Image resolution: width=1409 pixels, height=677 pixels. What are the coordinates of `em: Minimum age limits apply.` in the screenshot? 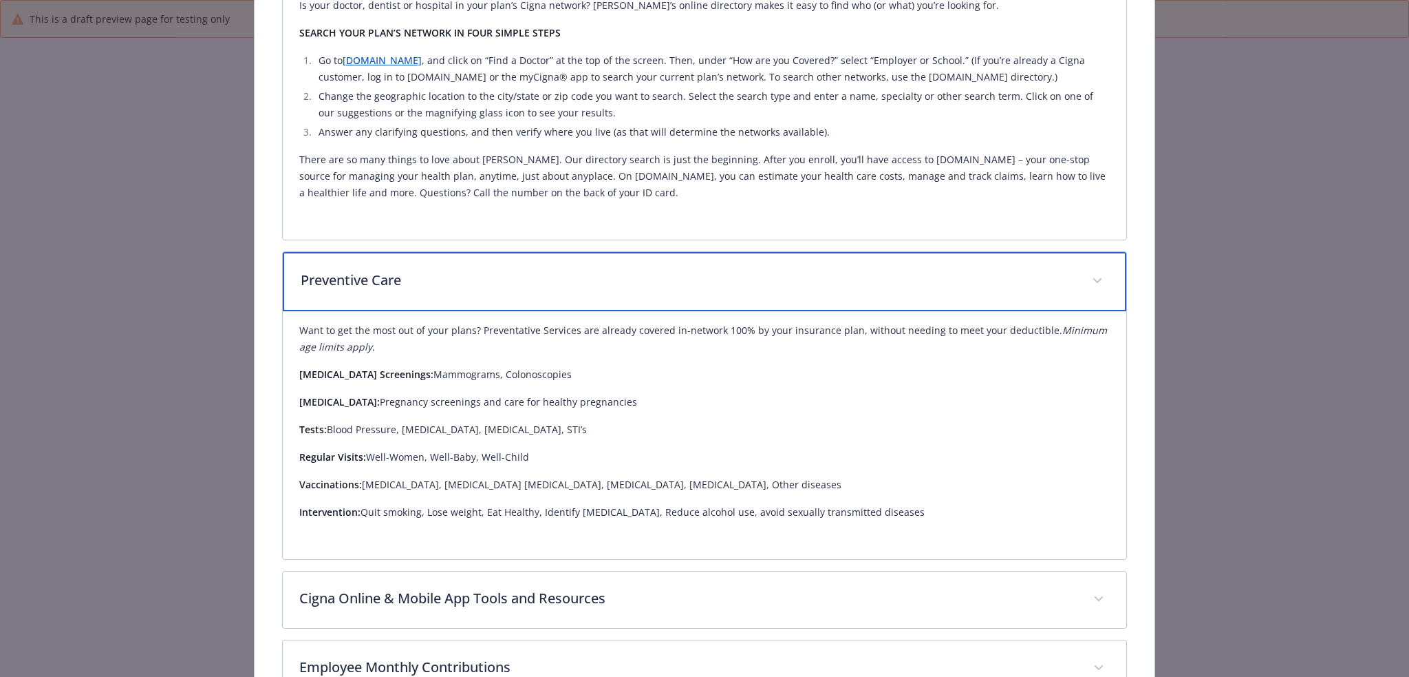 It's located at (703, 338).